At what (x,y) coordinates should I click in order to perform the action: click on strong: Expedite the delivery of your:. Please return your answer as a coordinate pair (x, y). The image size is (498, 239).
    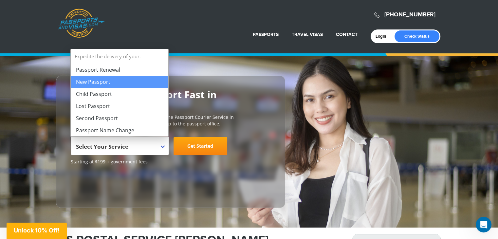
    Looking at the image, I should click on (120, 56).